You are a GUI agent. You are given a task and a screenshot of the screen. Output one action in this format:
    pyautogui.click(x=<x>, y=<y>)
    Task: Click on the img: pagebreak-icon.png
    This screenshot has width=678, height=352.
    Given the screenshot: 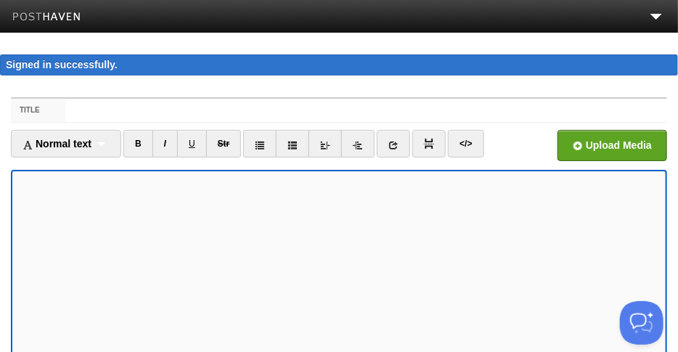 What is the action you would take?
    pyautogui.click(x=429, y=144)
    